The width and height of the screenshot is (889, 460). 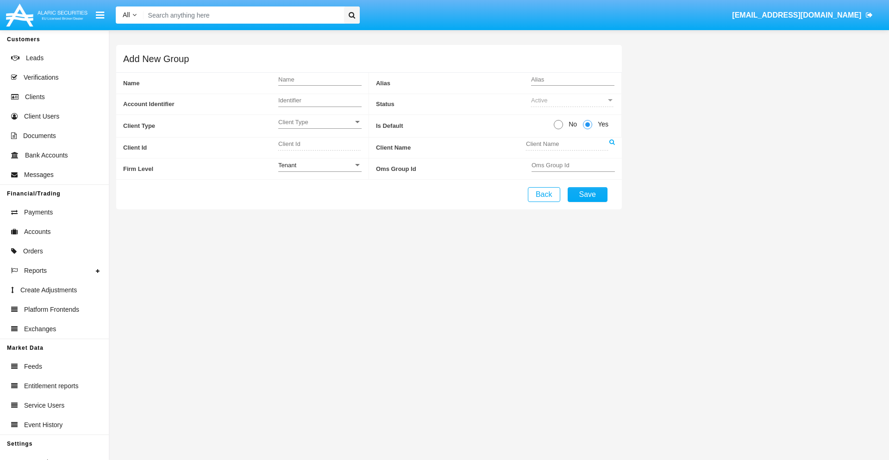 I want to click on span: Service Users, so click(x=44, y=405).